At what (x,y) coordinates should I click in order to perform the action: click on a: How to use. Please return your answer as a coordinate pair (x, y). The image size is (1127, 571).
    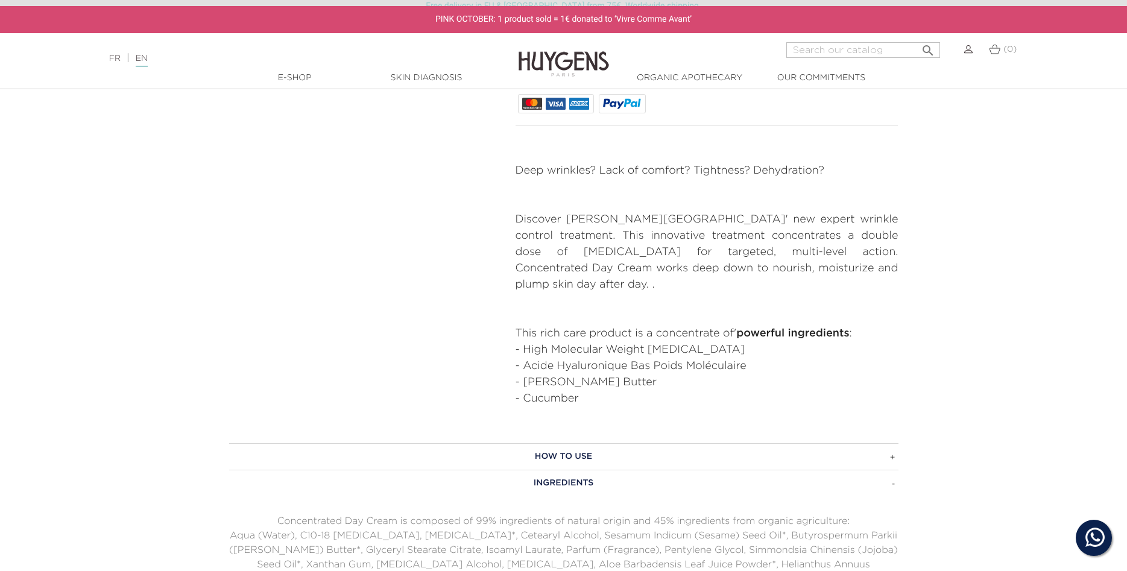
    Looking at the image, I should click on (564, 456).